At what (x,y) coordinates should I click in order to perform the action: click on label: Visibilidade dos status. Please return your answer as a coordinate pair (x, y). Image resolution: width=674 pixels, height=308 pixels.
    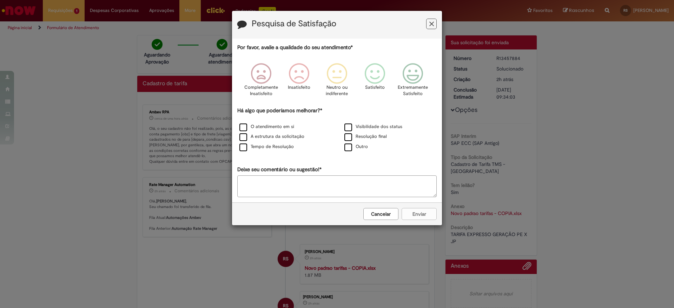
    Looking at the image, I should click on (373, 127).